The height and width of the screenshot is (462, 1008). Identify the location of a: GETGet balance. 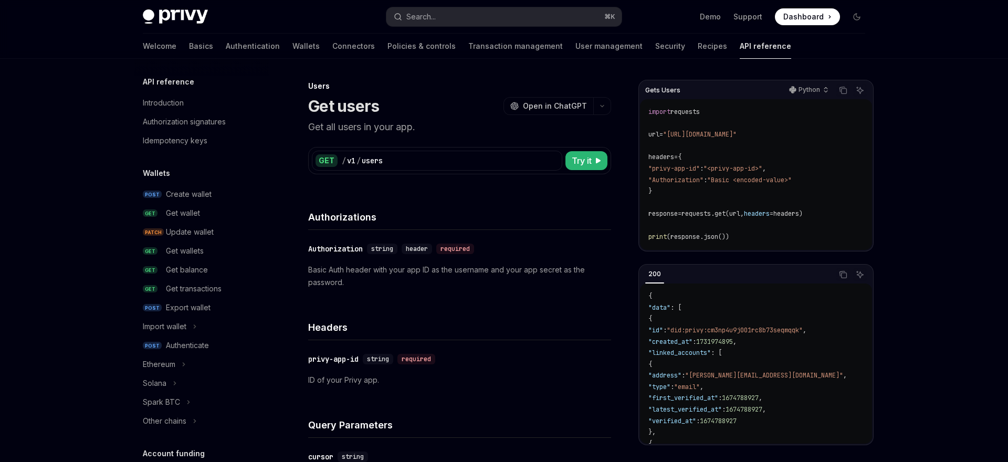
(202, 270).